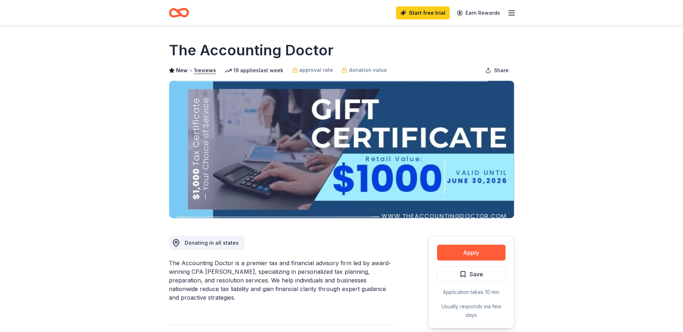 The width and height of the screenshot is (683, 332). Describe the element at coordinates (471, 293) in the screenshot. I see `div: Application takes 10 min` at that location.